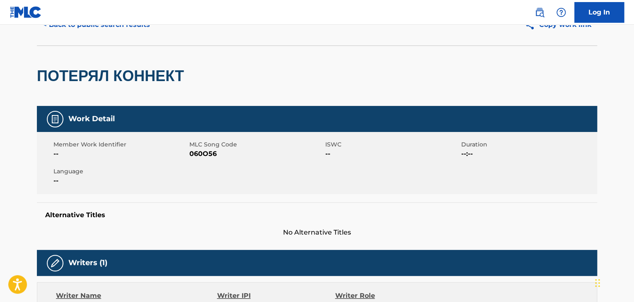 Image resolution: width=634 pixels, height=302 pixels. I want to click on button: Copy work link, so click(557, 25).